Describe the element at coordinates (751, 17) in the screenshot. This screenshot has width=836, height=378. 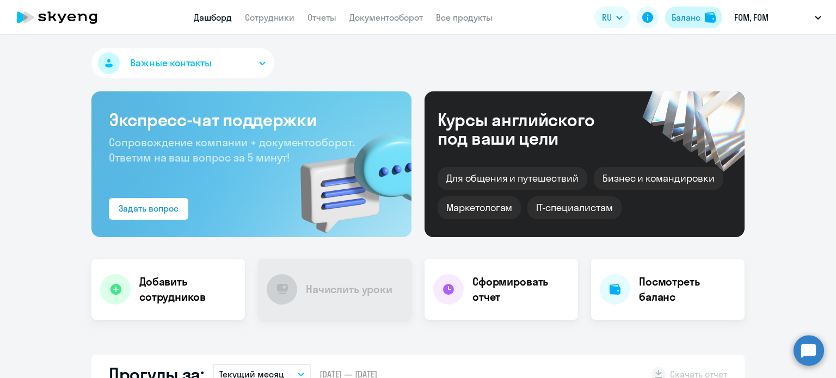
I see `p: FOM, FOM` at that location.